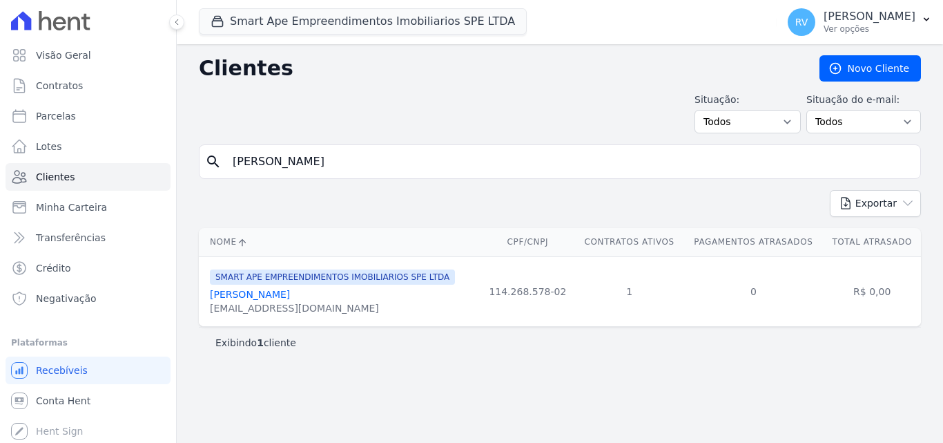 This screenshot has width=943, height=443. I want to click on input: Buscar por nome, CPF ou e-mail, so click(570, 162).